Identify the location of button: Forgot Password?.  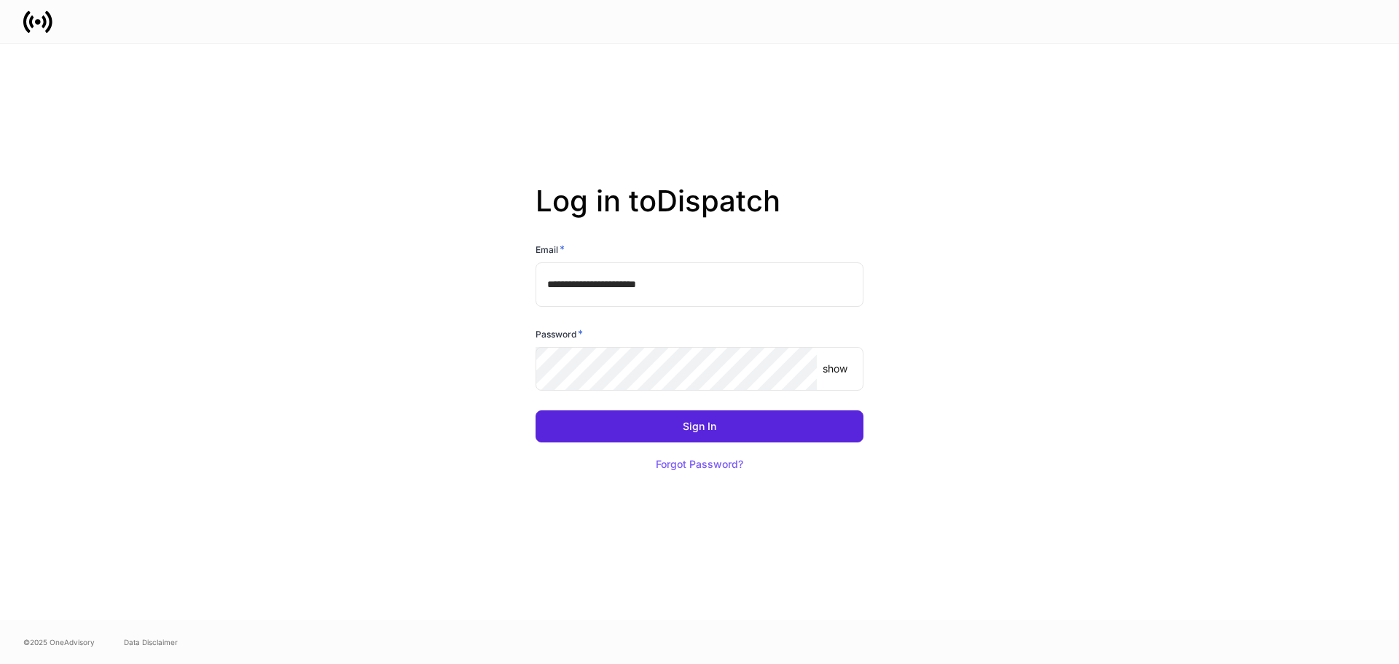
(700, 464).